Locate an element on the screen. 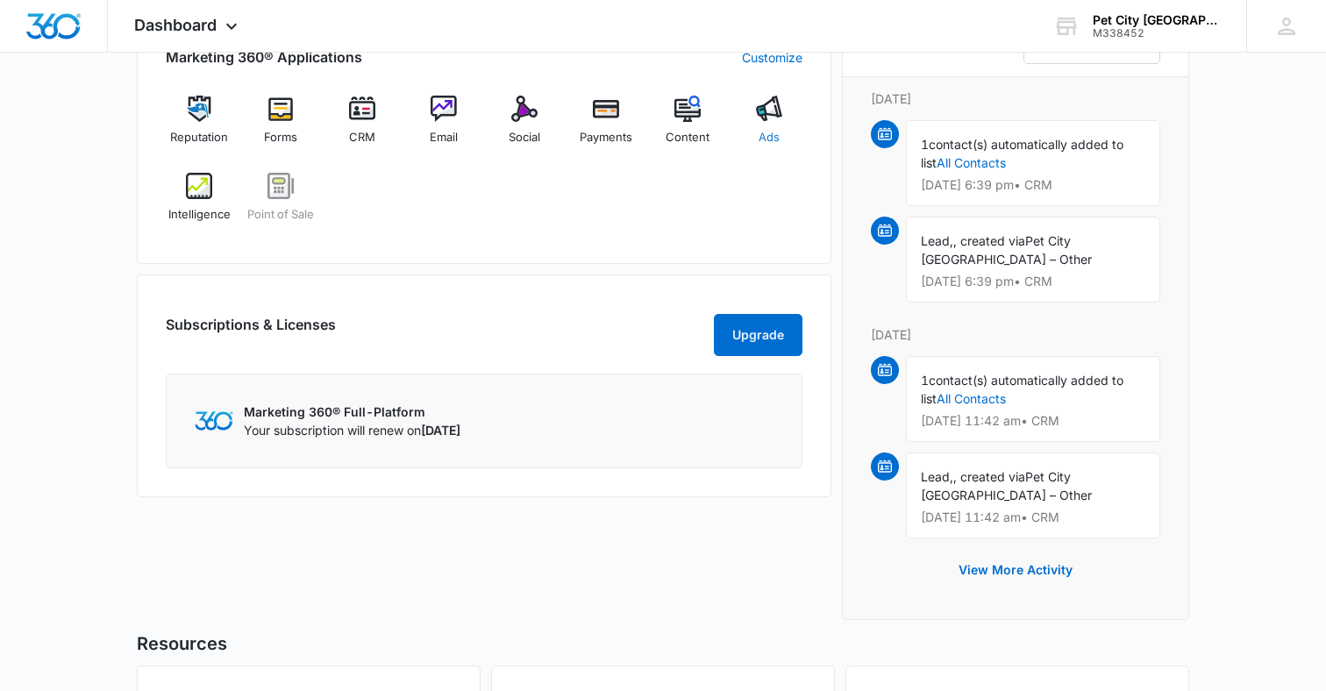  a: Payments is located at coordinates (606, 127).